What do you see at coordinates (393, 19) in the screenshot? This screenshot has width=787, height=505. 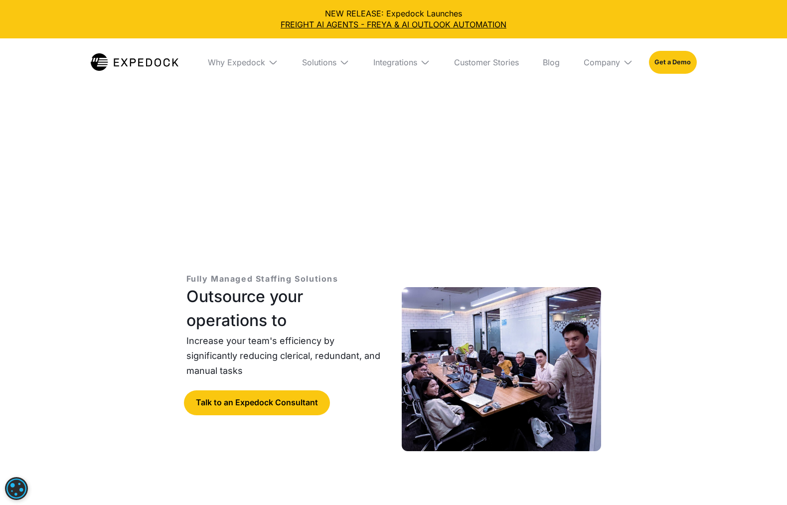 I see `div: NEW RELEASE: Expedock Launches` at bounding box center [393, 19].